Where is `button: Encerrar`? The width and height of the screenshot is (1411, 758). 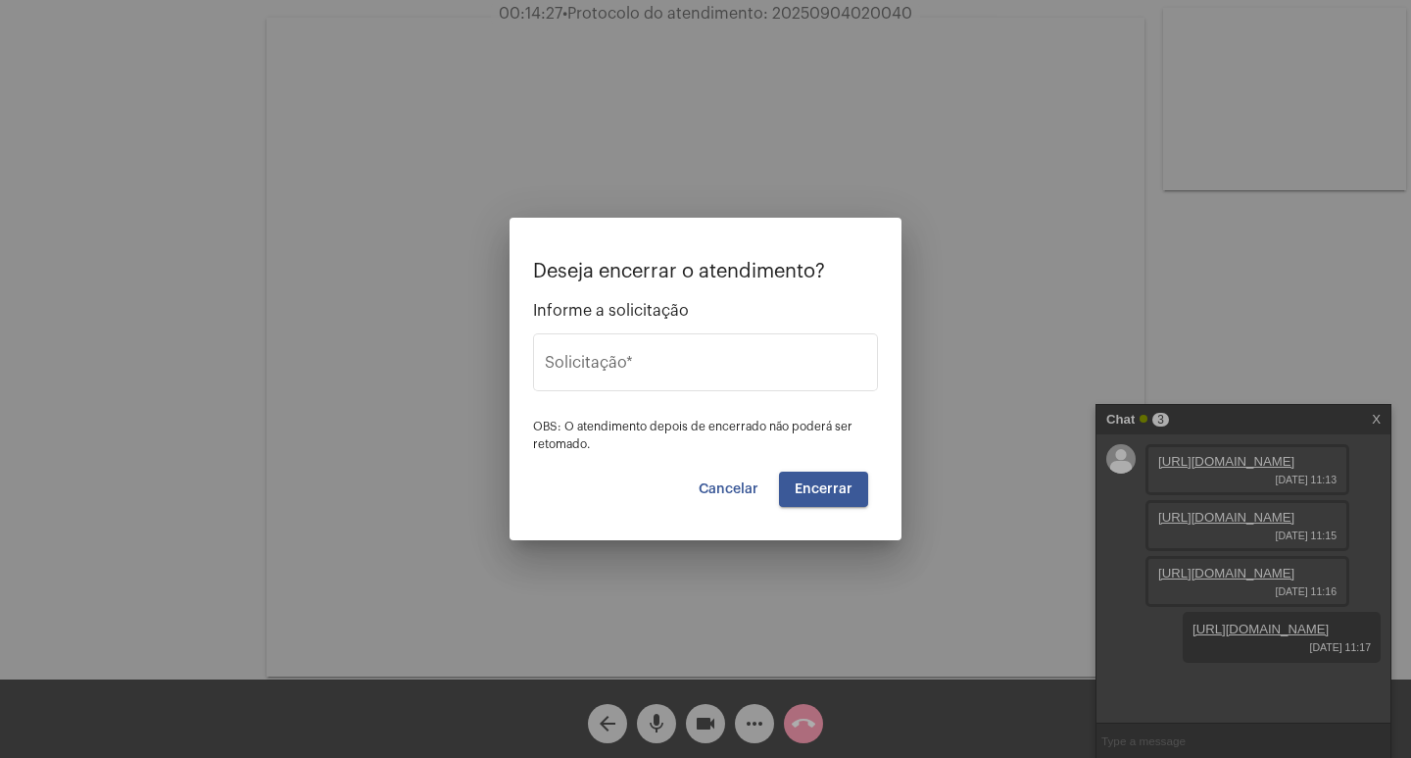
button: Encerrar is located at coordinates (823, 489).